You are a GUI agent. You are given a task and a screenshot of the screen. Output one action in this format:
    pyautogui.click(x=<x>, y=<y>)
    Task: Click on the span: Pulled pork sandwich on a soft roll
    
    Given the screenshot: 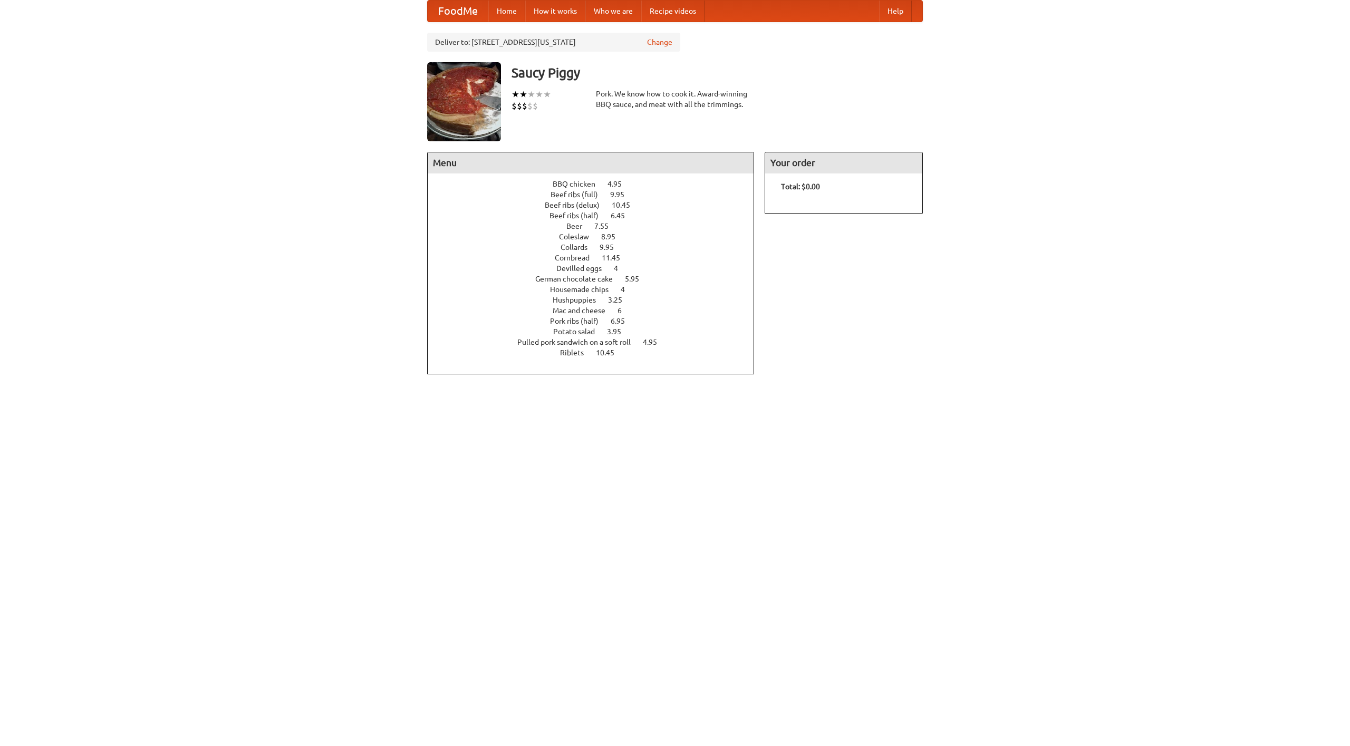 What is the action you would take?
    pyautogui.click(x=579, y=342)
    